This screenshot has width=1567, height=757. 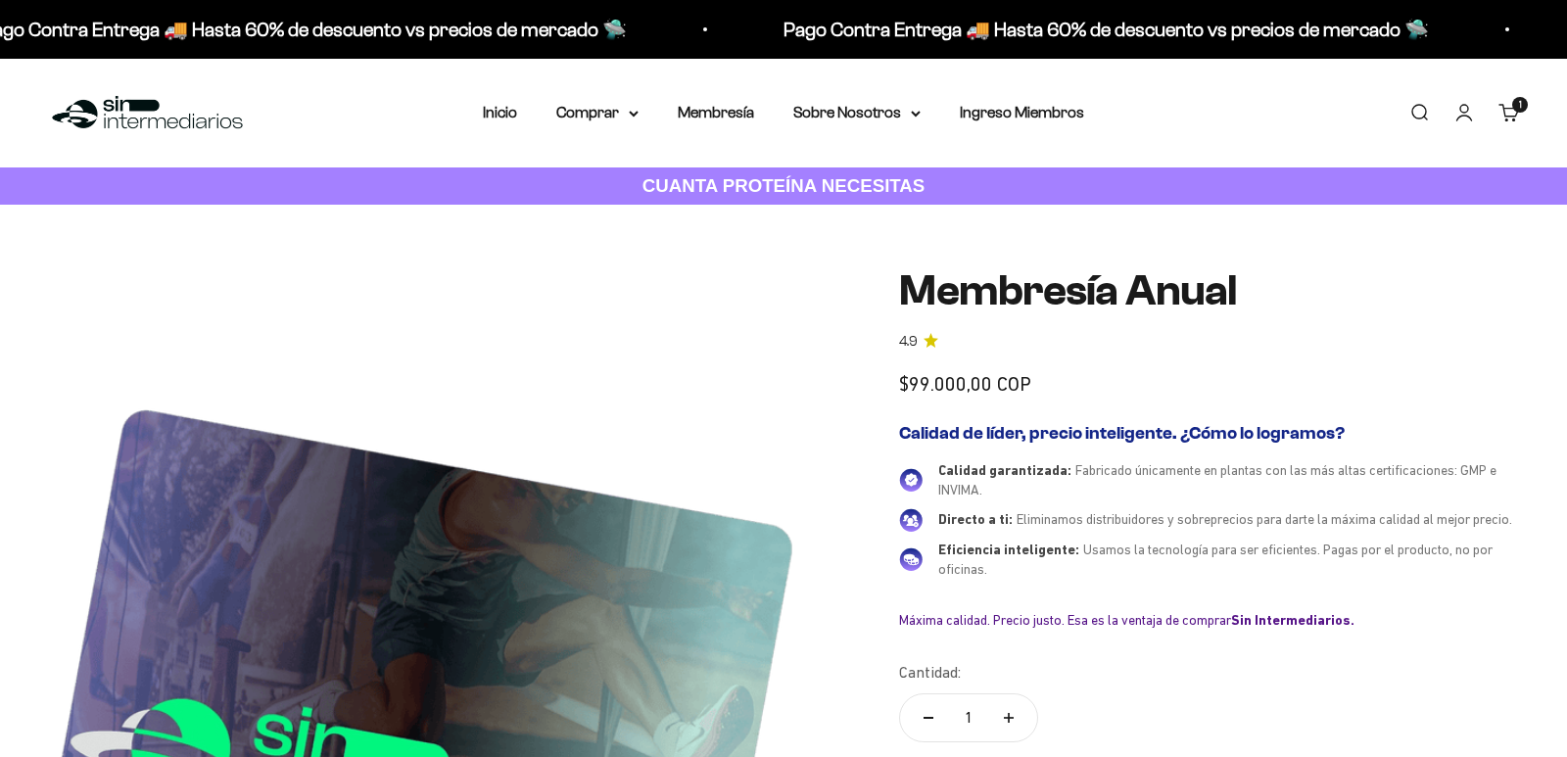 I want to click on span: Eficiencia inteligente:, so click(x=1009, y=549).